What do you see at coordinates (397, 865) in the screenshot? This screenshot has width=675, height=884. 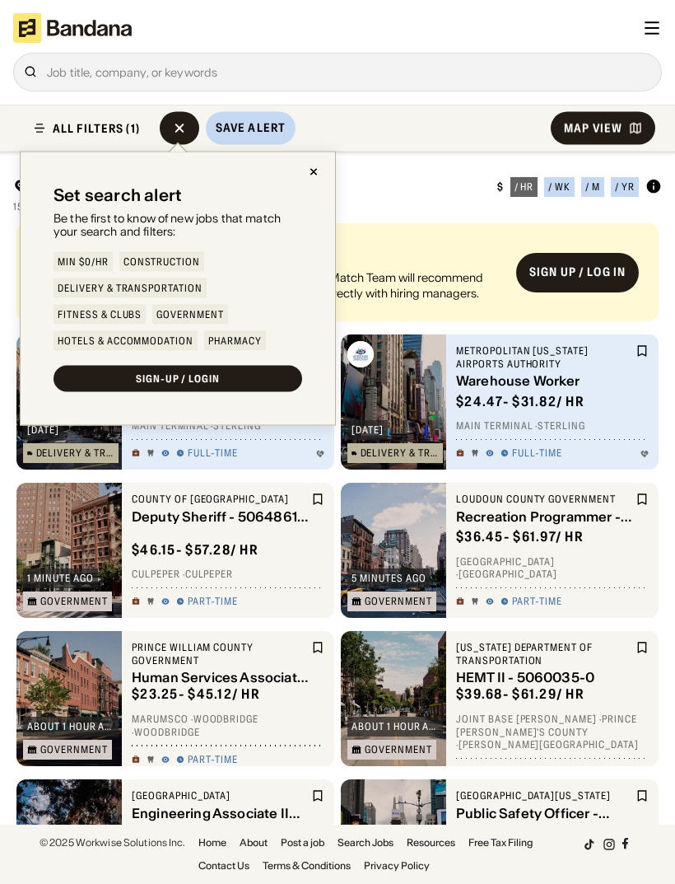 I see `a: Privacy Policy` at bounding box center [397, 865].